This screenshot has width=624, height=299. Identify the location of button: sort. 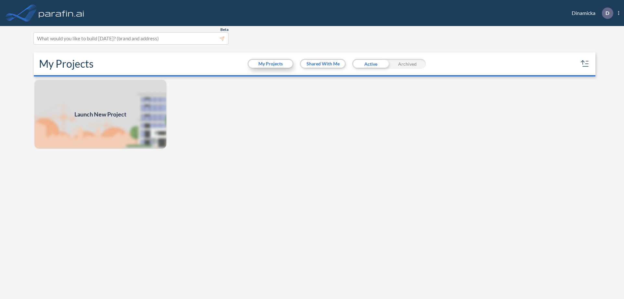
(585, 64).